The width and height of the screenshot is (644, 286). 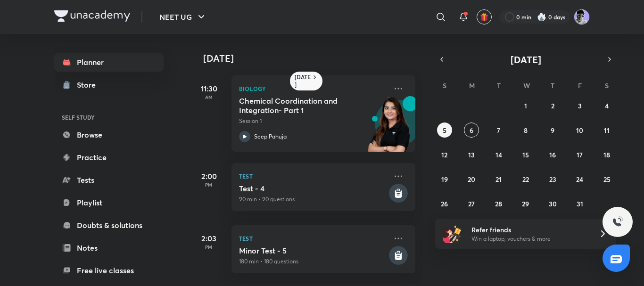 I want to click on abbr: October 23, 2025, so click(x=553, y=179).